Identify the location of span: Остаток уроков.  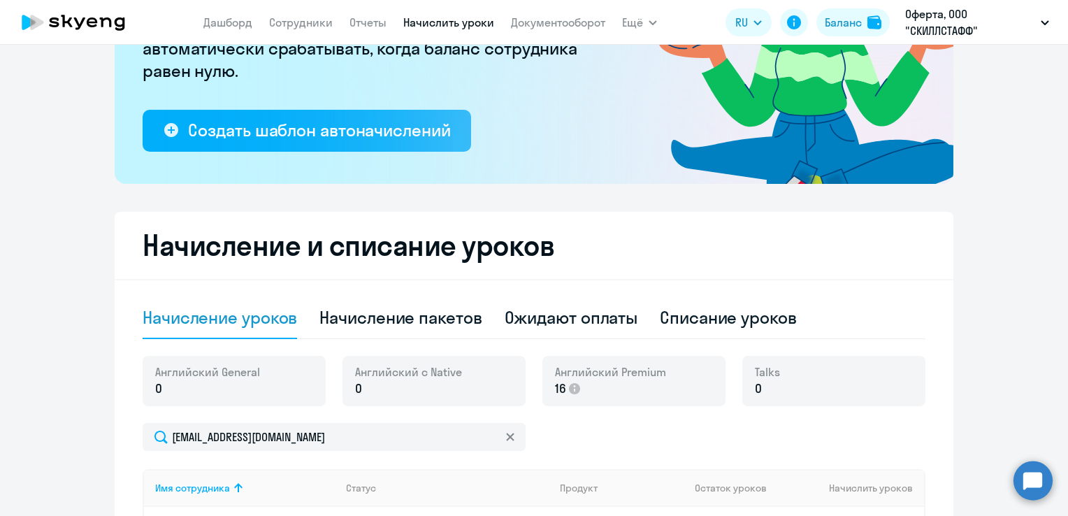
(730, 488).